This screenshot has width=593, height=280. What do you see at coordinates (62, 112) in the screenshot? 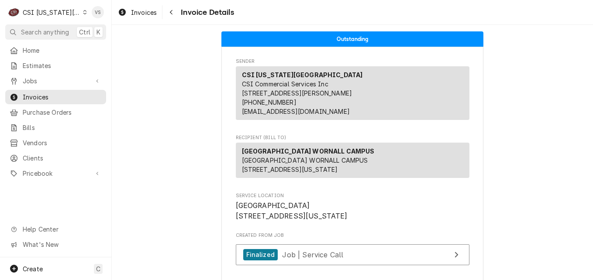
I see `span: Purchase Orders` at bounding box center [62, 112].